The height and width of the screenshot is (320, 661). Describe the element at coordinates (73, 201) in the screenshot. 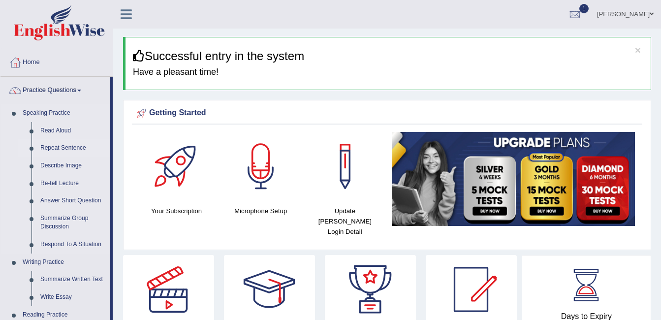

I see `a: Answer Short Question` at that location.